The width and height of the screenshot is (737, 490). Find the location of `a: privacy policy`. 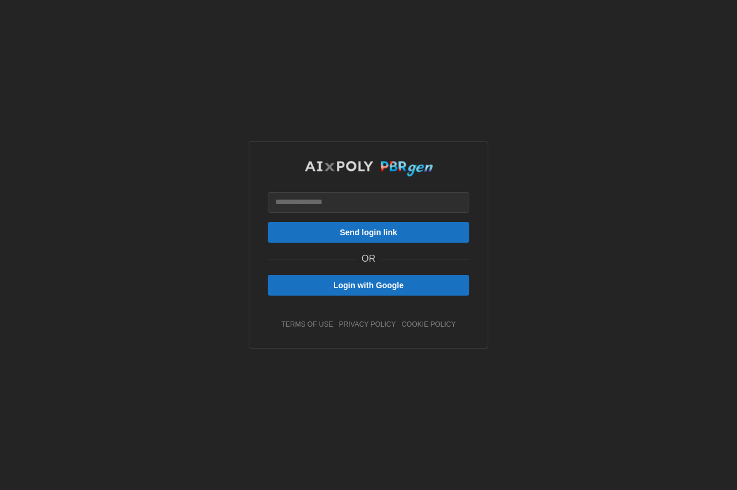

a: privacy policy is located at coordinates (367, 325).